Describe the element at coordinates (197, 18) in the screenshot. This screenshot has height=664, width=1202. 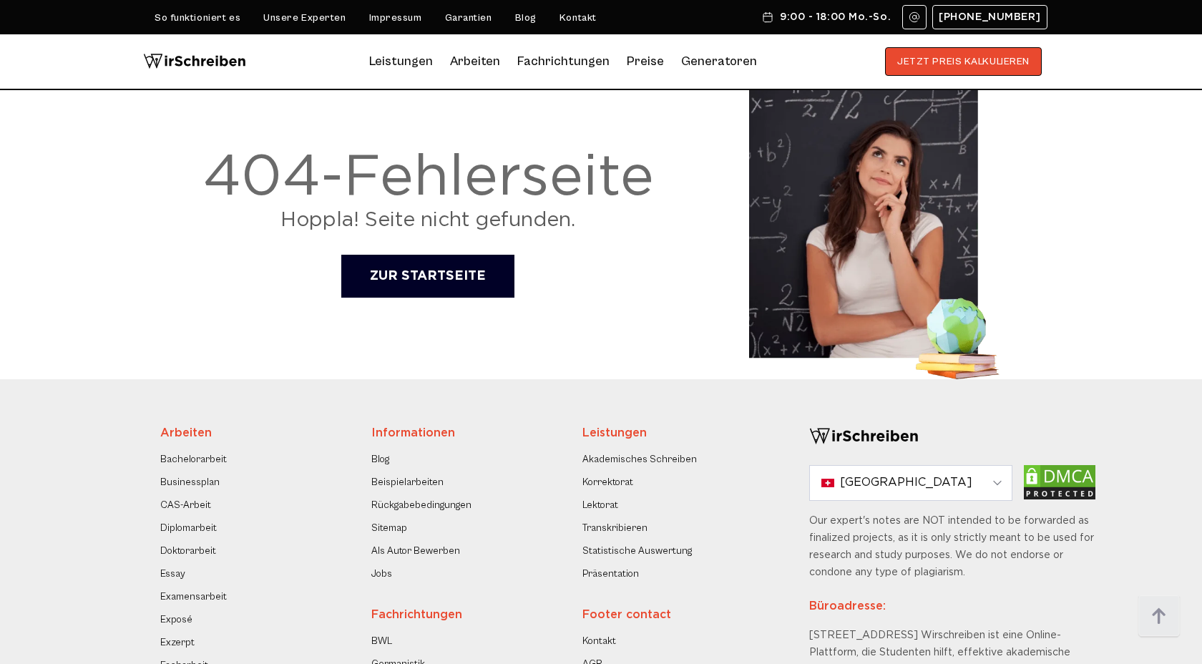
I see `a: So funktioniert es` at that location.